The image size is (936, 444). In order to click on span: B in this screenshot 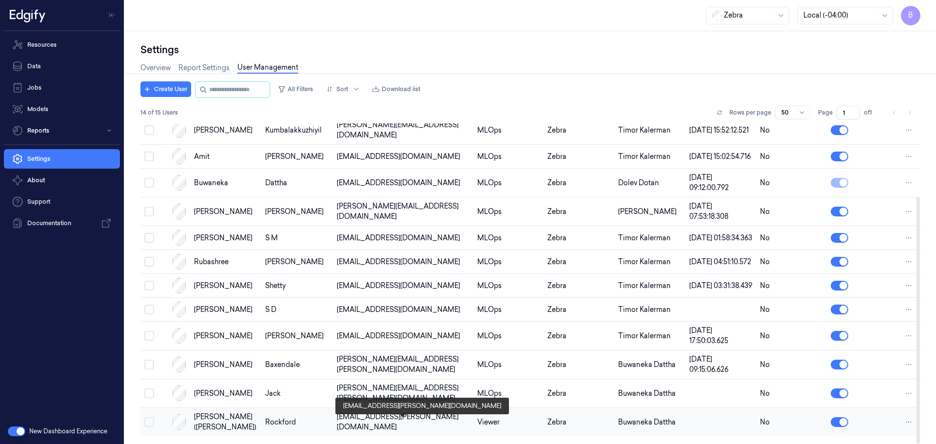, I will do `click(911, 16)`.